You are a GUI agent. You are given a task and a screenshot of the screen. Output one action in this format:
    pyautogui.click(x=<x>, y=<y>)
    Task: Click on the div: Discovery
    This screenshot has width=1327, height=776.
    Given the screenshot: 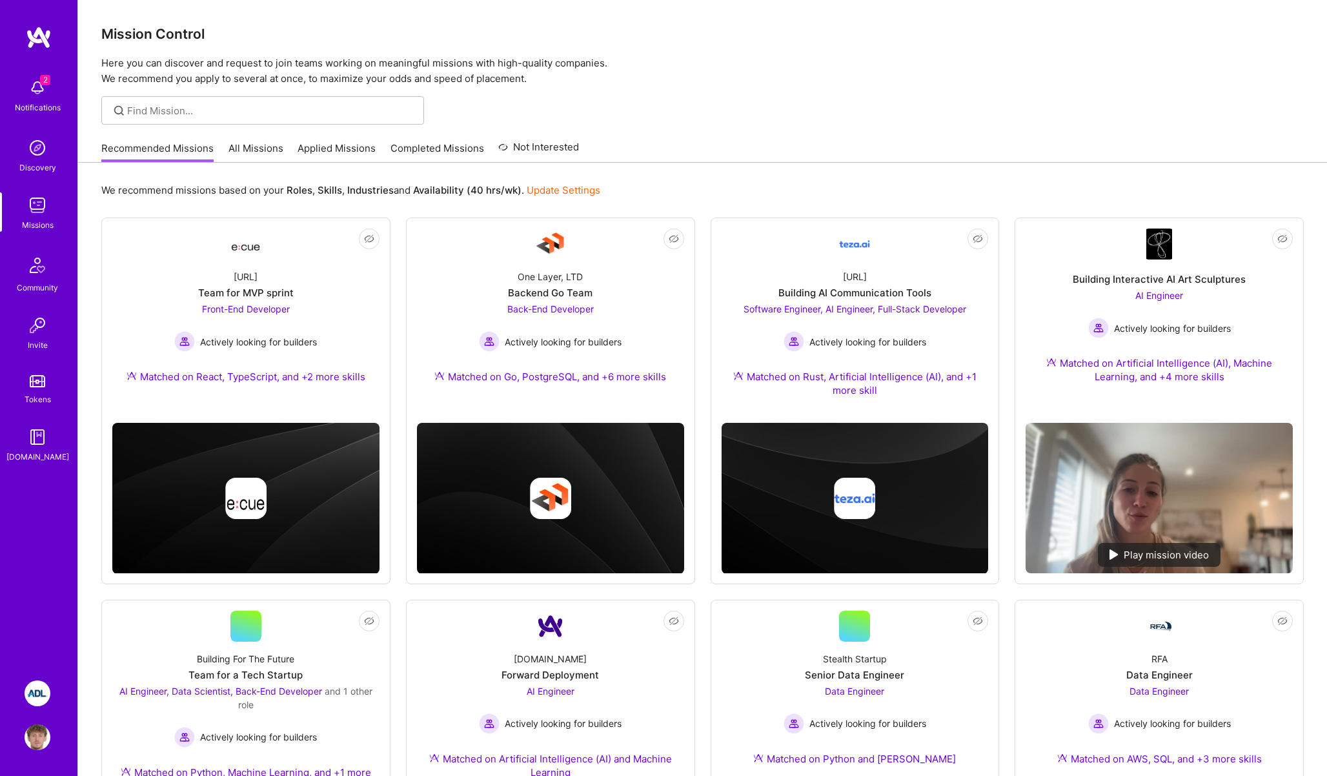 What is the action you would take?
    pyautogui.click(x=37, y=167)
    